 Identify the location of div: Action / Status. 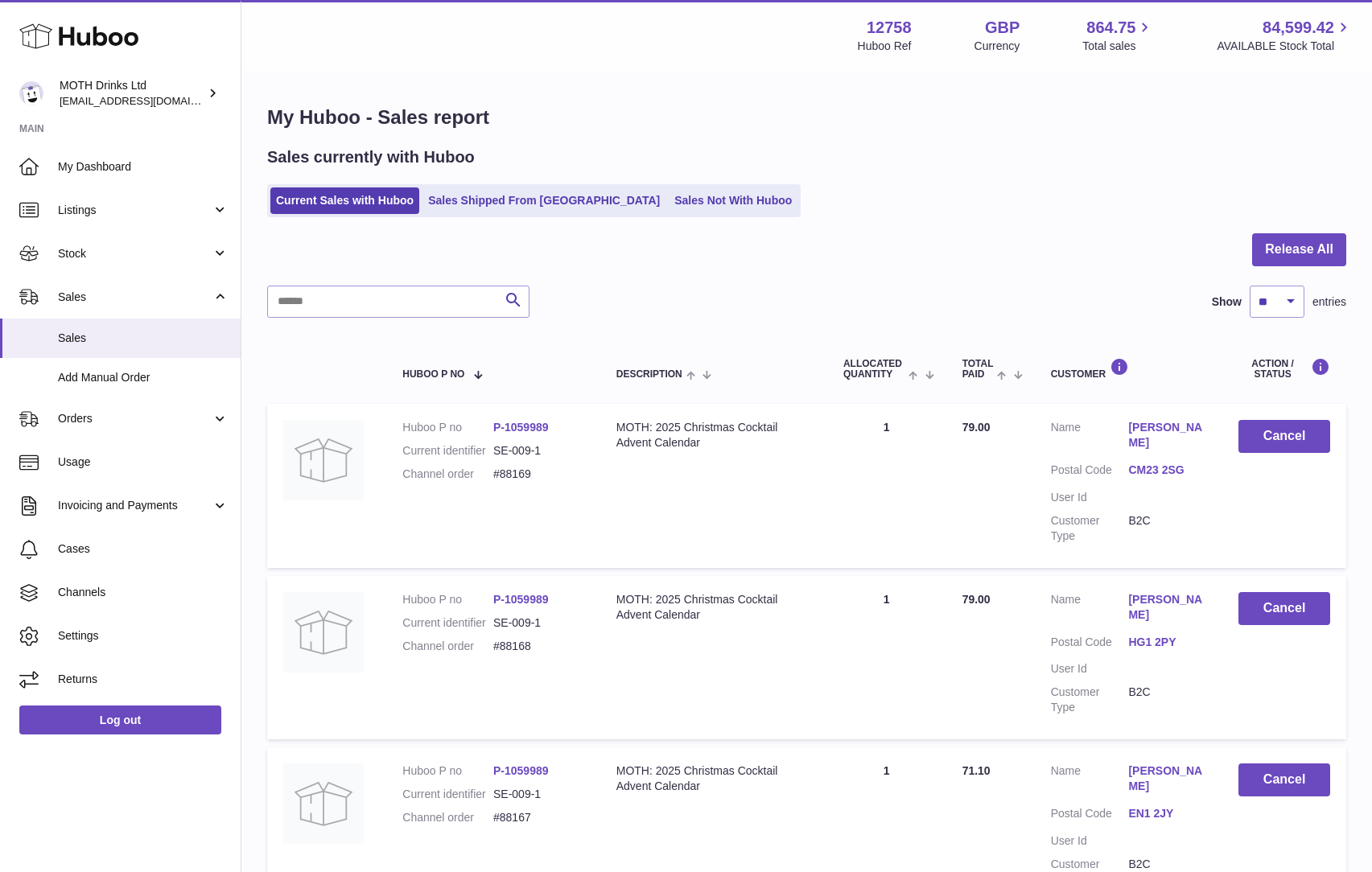
(1284, 369).